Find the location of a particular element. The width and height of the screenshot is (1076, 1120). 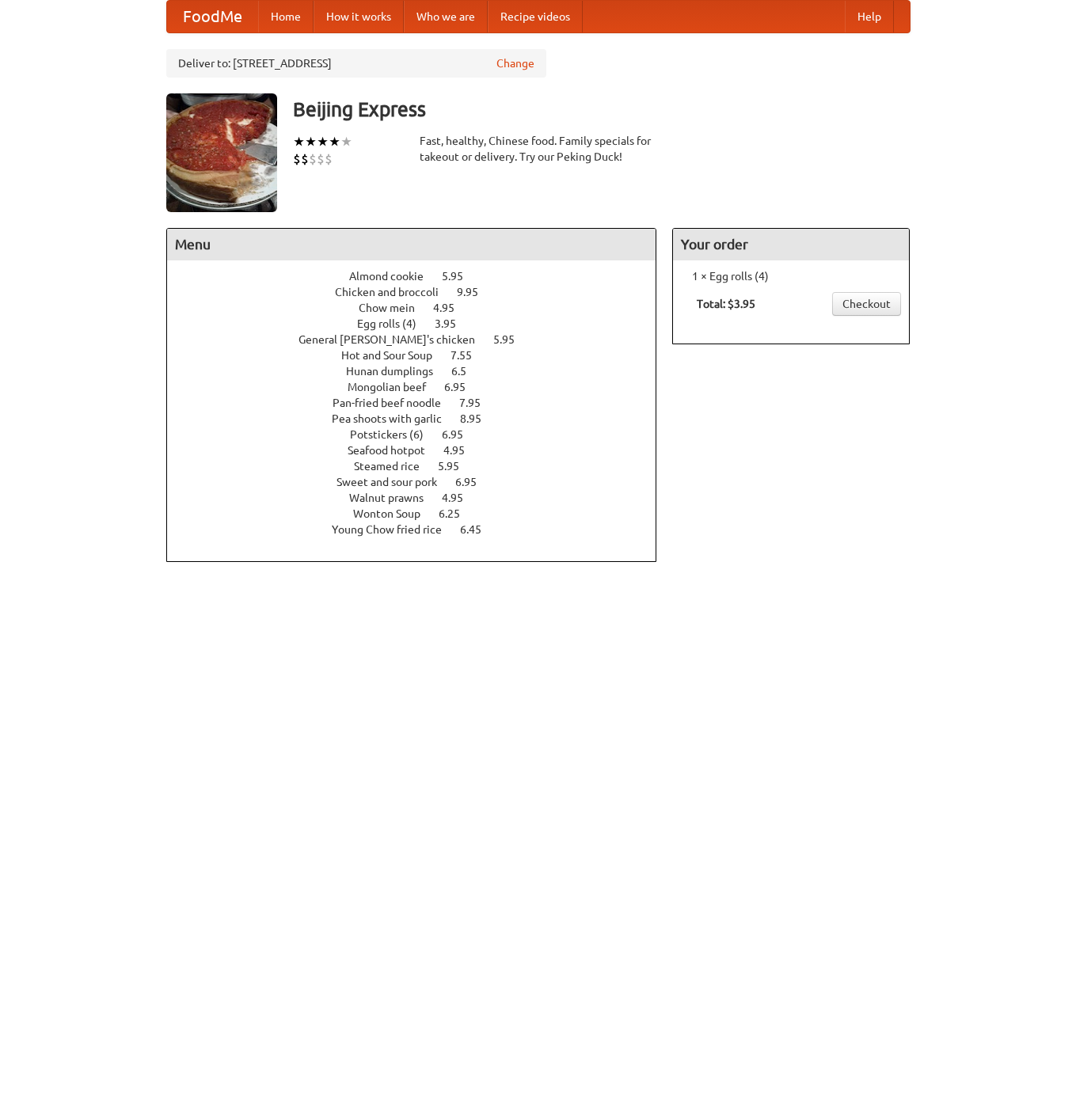

span: Seafood hotpot is located at coordinates (394, 450).